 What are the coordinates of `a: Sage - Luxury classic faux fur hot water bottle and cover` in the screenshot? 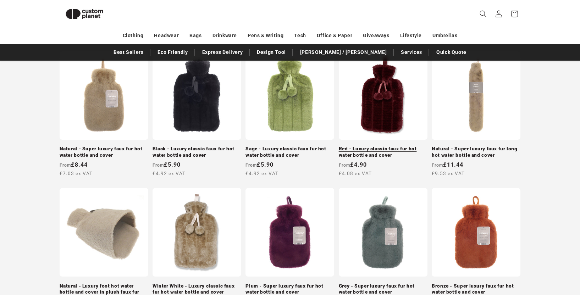 It's located at (290, 152).